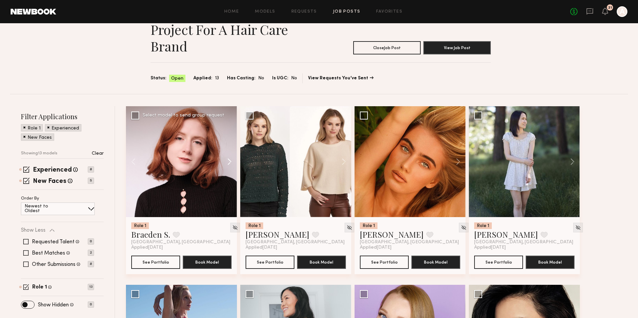 The width and height of the screenshot is (638, 318). What do you see at coordinates (241, 78) in the screenshot?
I see `span: Has Casting:` at bounding box center [241, 78].